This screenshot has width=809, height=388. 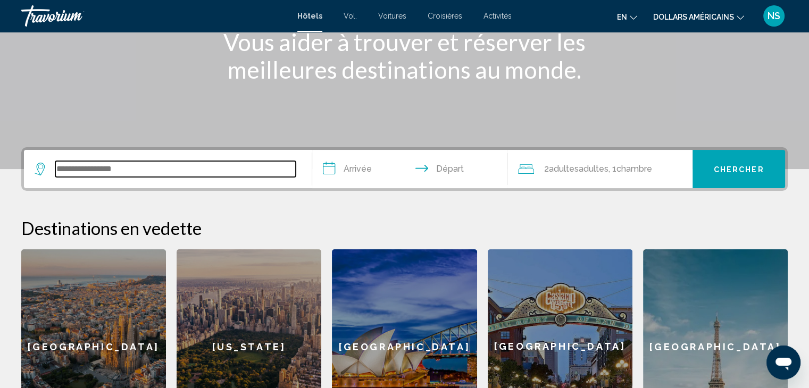 What do you see at coordinates (627, 16) in the screenshot?
I see `button: Changer de langue` at bounding box center [627, 16].